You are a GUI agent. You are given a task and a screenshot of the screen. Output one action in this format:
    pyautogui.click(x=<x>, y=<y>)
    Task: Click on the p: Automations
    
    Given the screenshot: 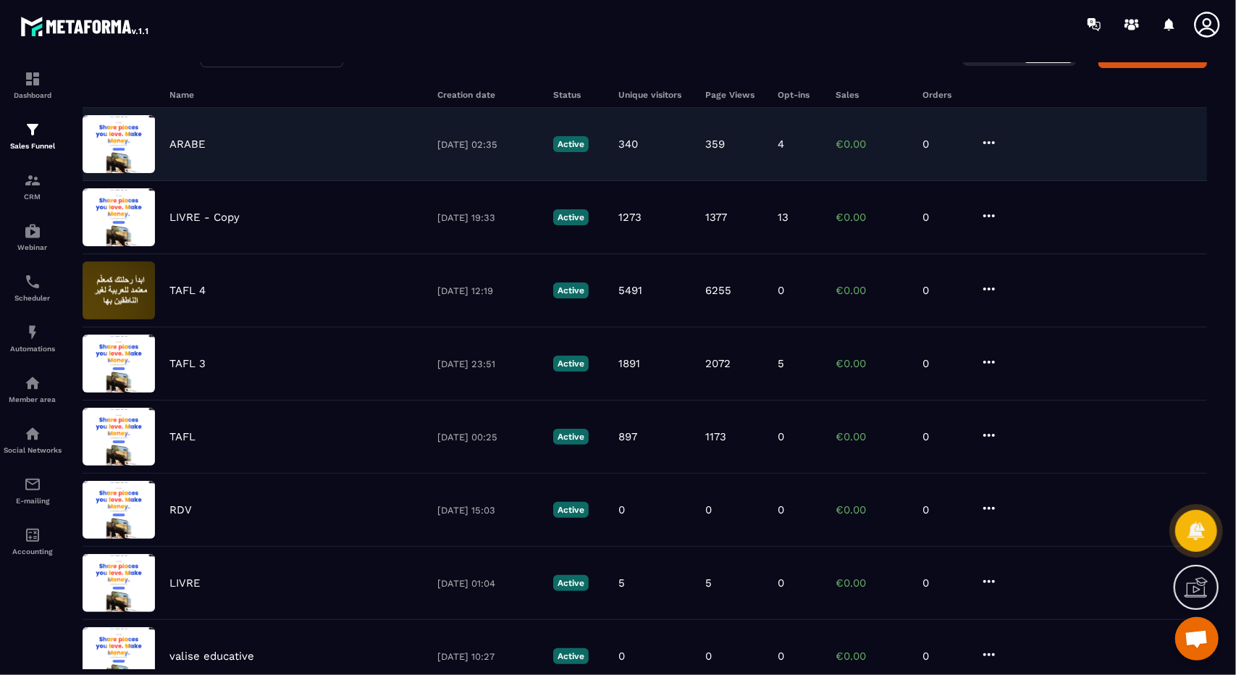 What is the action you would take?
    pyautogui.click(x=33, y=348)
    